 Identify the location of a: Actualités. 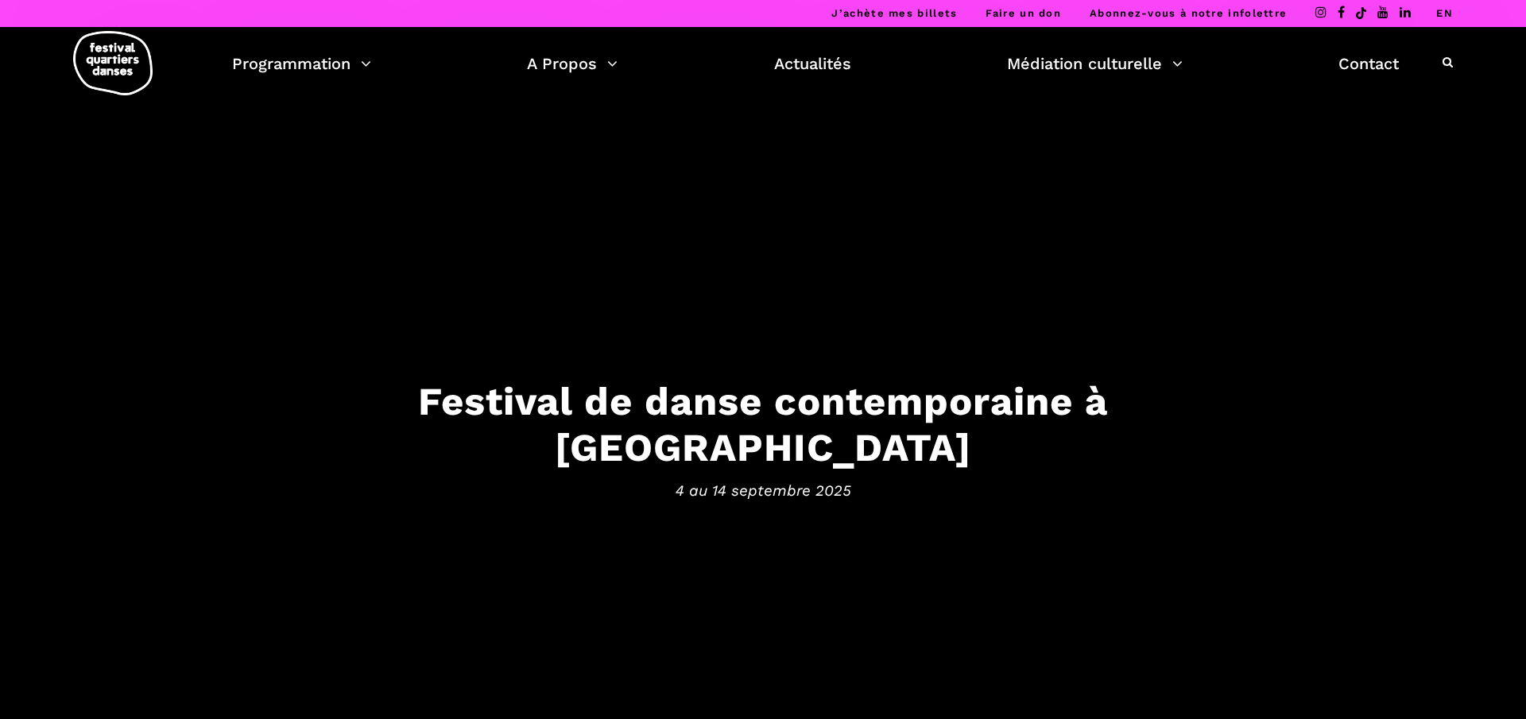
(812, 64).